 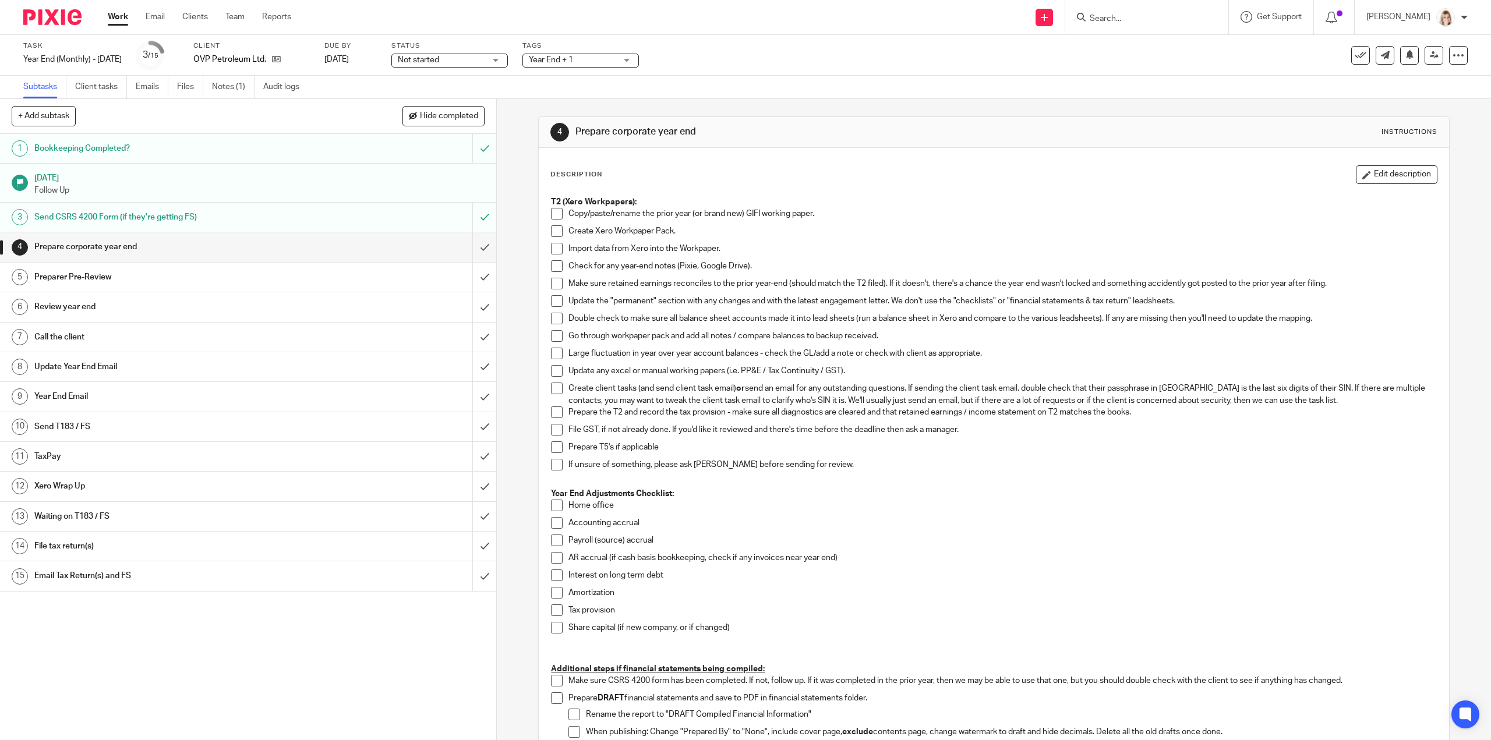 I want to click on div: 1, so click(x=20, y=149).